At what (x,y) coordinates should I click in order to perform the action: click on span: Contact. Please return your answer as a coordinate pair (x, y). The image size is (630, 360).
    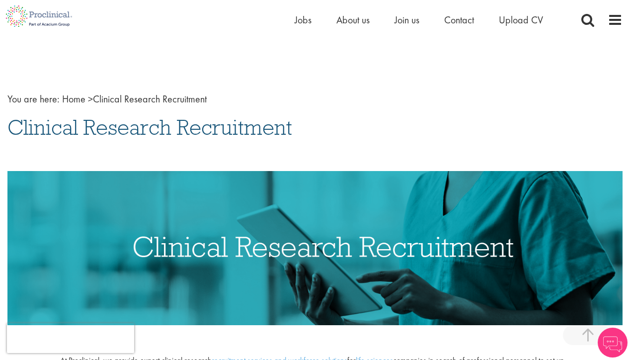
    Looking at the image, I should click on (459, 20).